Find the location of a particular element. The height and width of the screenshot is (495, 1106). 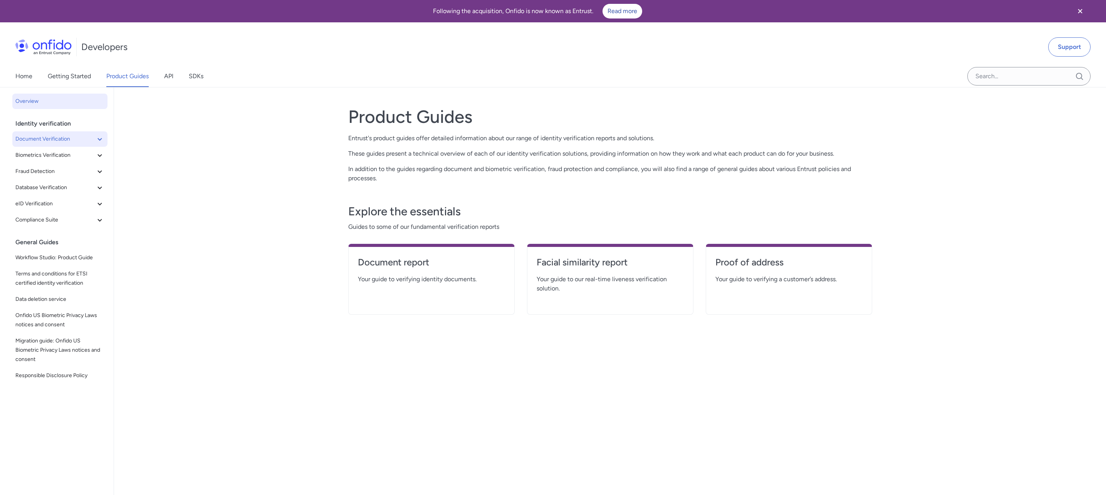

a: Product Guides is located at coordinates (127, 76).